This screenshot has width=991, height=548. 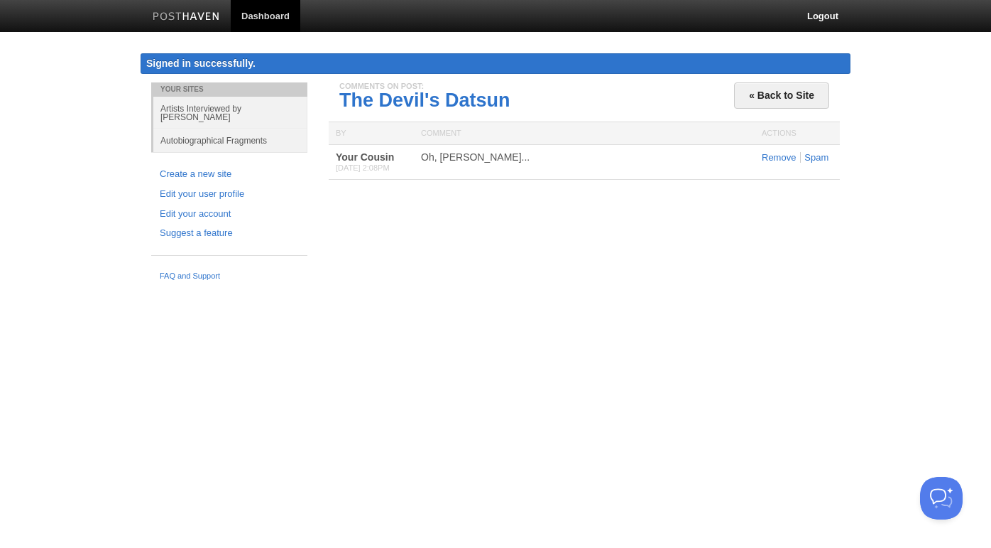 I want to click on a: Autobiographical Fragments, so click(x=230, y=140).